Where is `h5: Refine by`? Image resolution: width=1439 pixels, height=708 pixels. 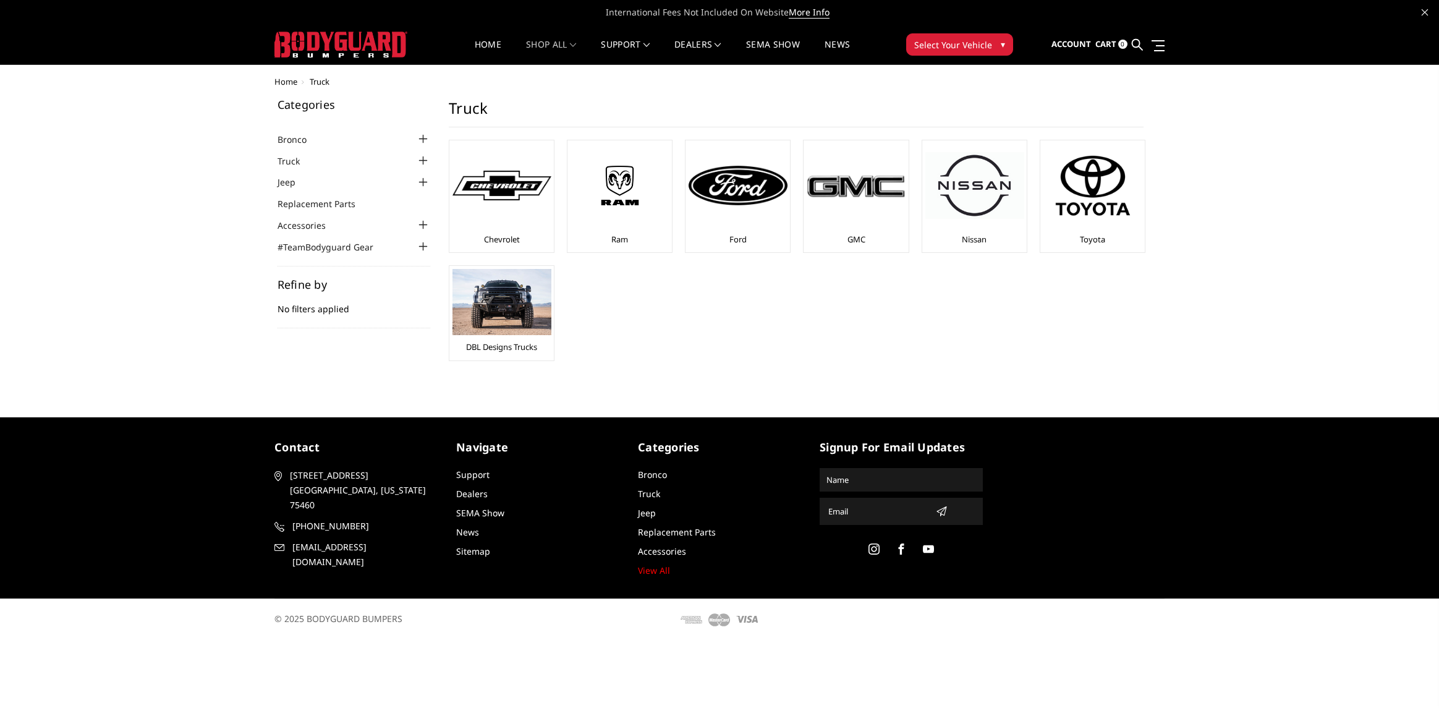
h5: Refine by is located at coordinates (354, 284).